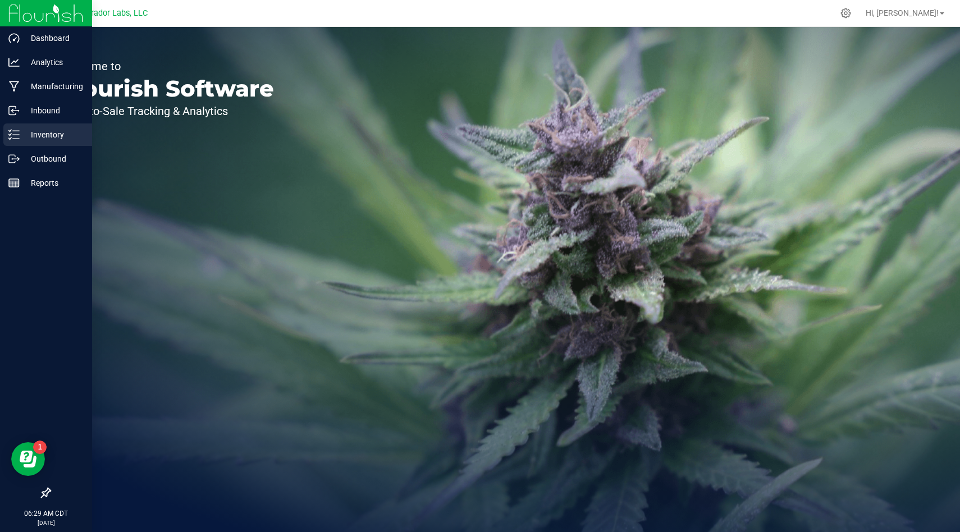 The image size is (960, 532). I want to click on inline-svg: Inventory, so click(14, 135).